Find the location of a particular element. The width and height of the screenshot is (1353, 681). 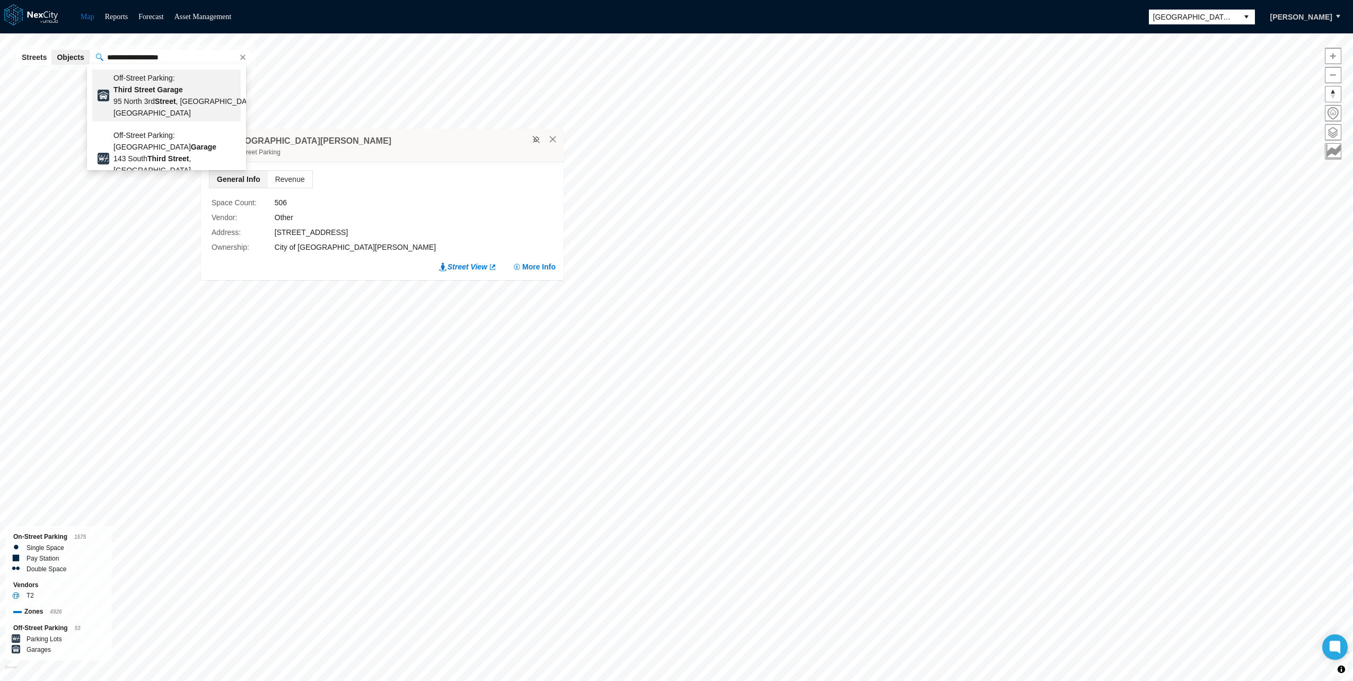

span: Revenue is located at coordinates (290, 179).